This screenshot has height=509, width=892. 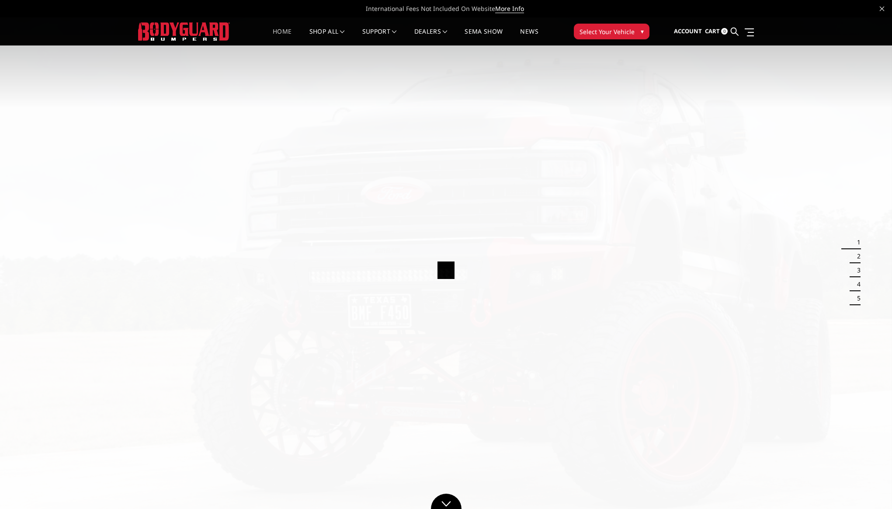 What do you see at coordinates (379, 37) in the screenshot?
I see `a: Support` at bounding box center [379, 37].